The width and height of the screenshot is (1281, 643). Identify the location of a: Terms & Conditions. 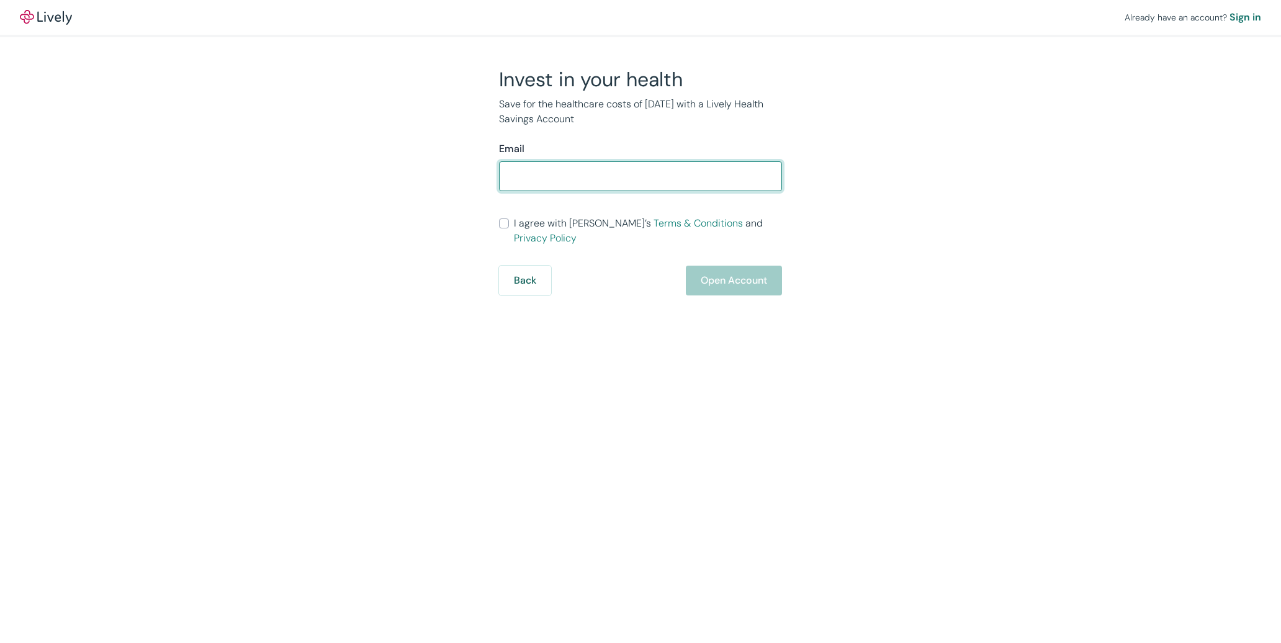
(698, 223).